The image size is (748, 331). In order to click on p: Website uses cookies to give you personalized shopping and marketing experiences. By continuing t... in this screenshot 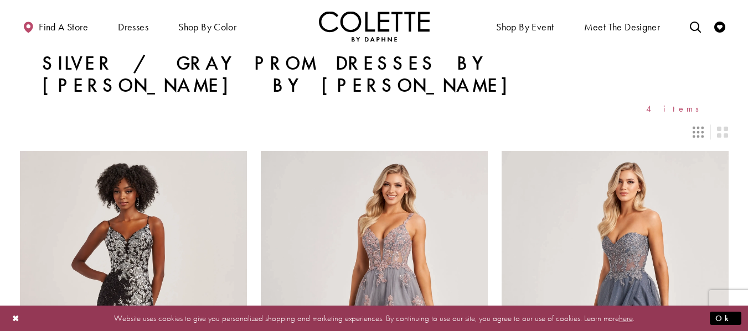, I will do `click(373, 318)`.